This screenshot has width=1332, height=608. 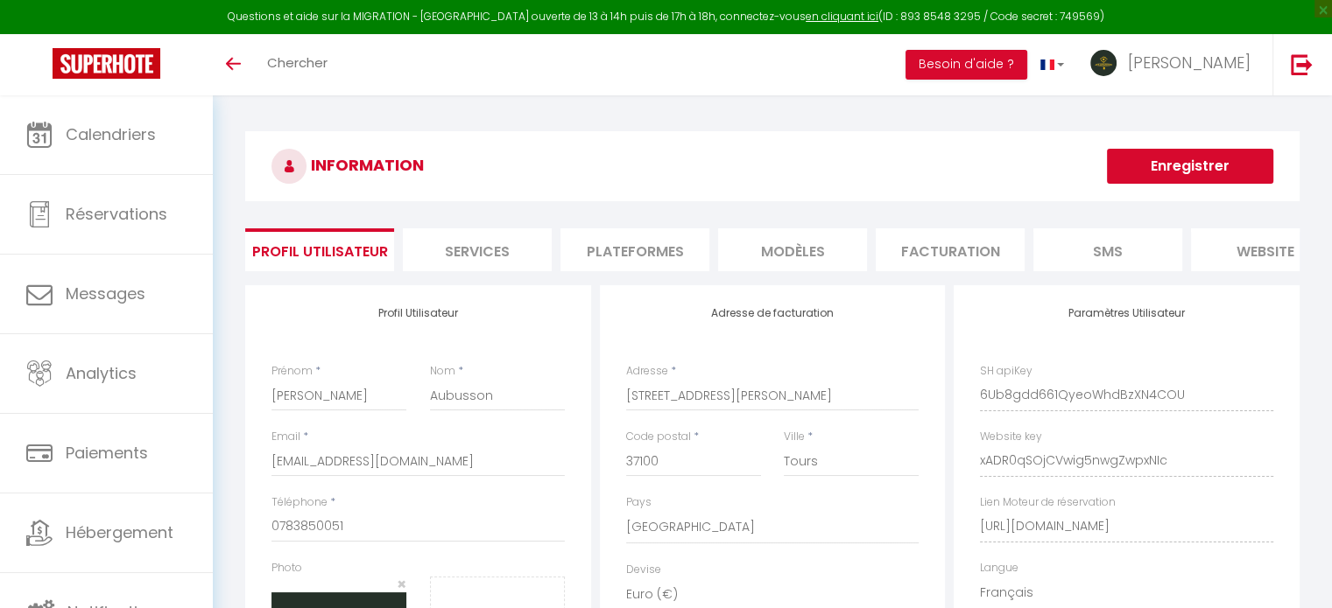 What do you see at coordinates (106, 63) in the screenshot?
I see `img: Super Booking` at bounding box center [106, 63].